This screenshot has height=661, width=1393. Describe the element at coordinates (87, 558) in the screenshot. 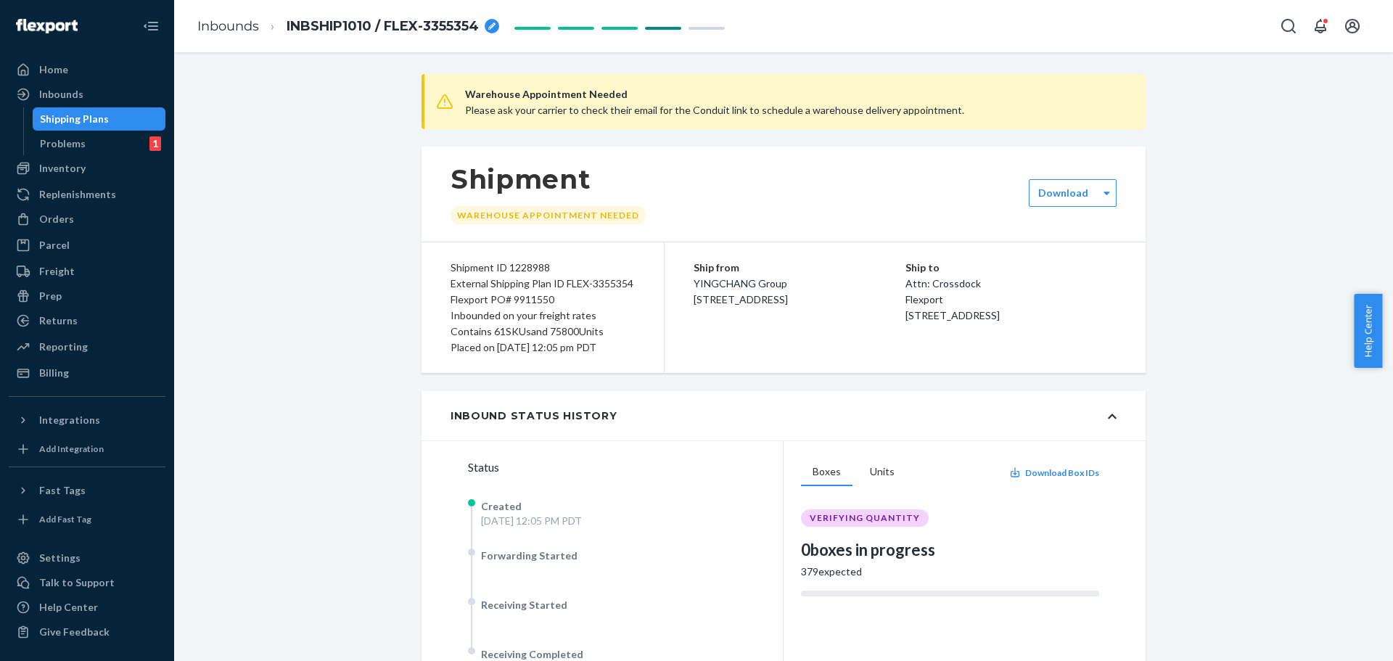

I see `a: Settings` at that location.